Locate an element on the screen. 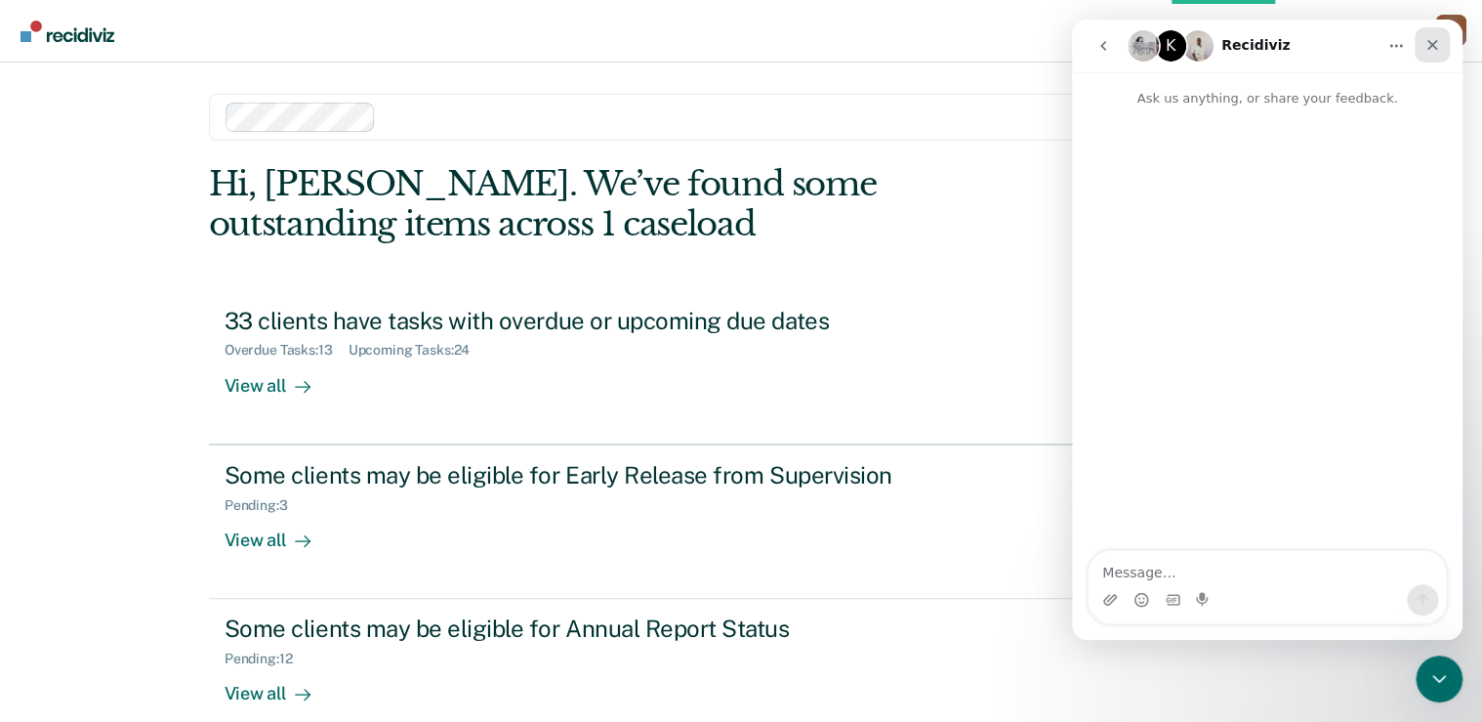 Image resolution: width=1482 pixels, height=722 pixels. div: Some clients may be eligible for Annual Report Status is located at coordinates (567, 628).